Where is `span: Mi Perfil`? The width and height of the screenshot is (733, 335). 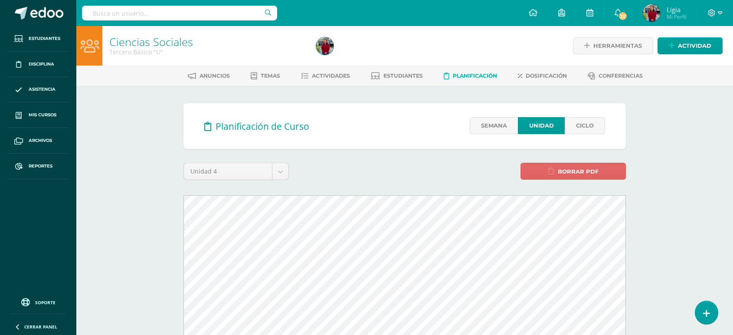
span: Mi Perfil is located at coordinates (676, 16).